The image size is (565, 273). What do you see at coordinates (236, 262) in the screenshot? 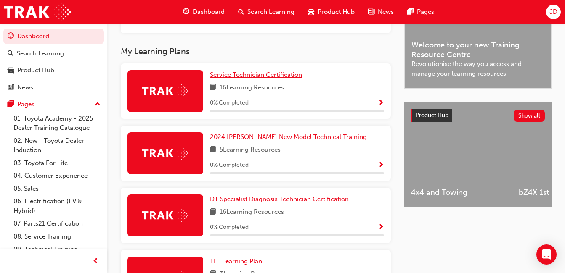
I see `span: TFL Learning Plan` at bounding box center [236, 262].